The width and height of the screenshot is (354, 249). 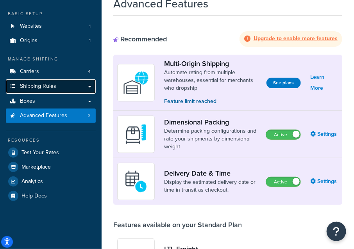 What do you see at coordinates (51, 101) in the screenshot?
I see `li: Boxes` at bounding box center [51, 101].